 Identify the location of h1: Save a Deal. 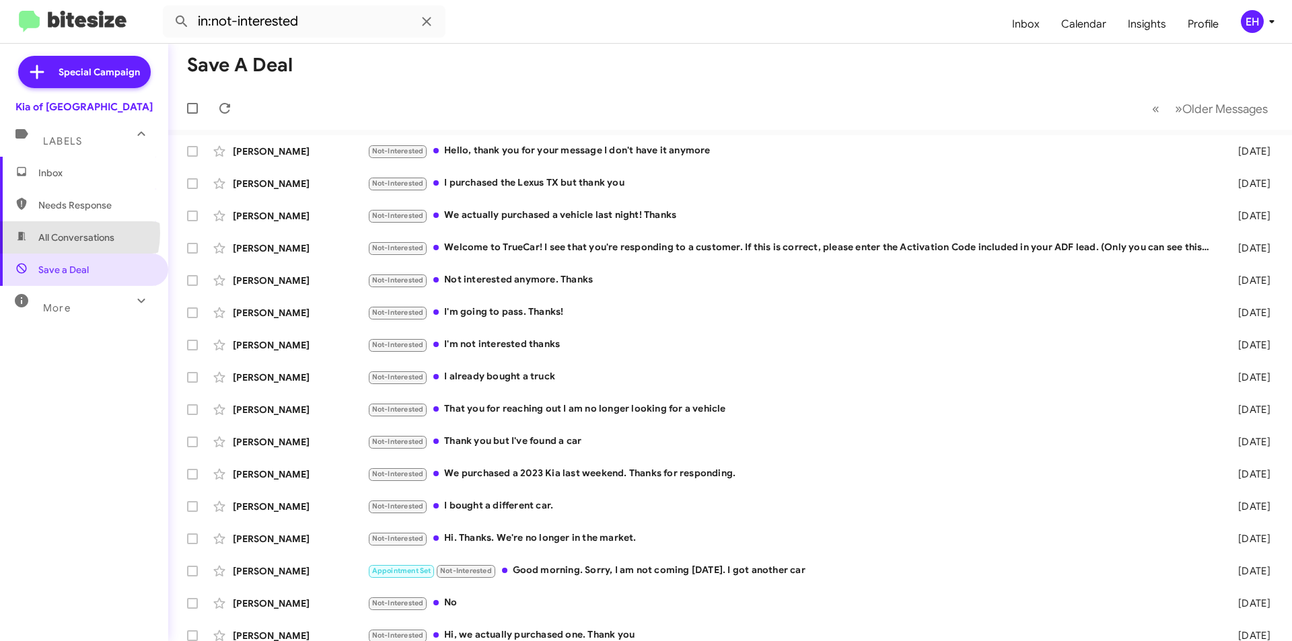
(240, 65).